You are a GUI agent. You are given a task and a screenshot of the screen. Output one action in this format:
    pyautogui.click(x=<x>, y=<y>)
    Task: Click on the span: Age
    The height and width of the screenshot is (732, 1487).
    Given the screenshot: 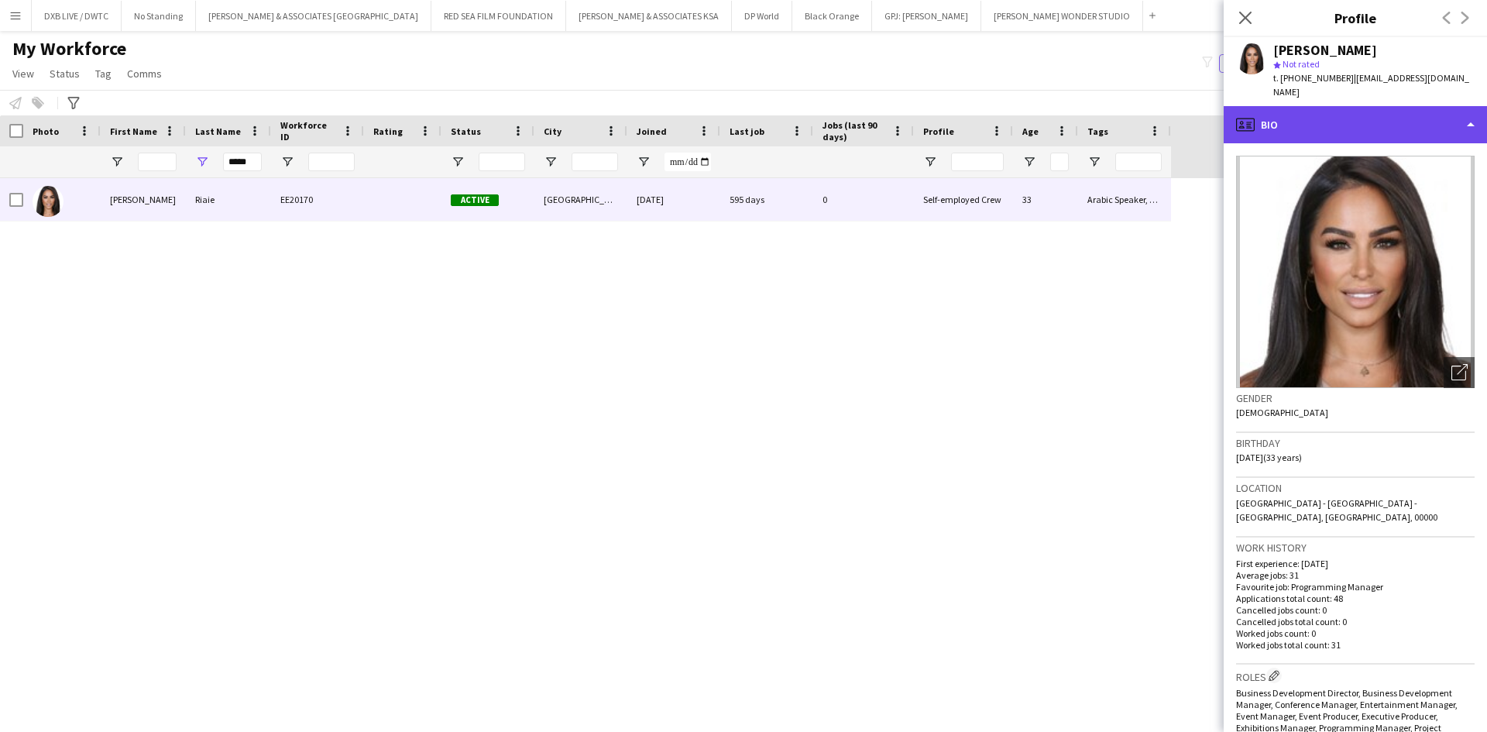 What is the action you would take?
    pyautogui.click(x=1030, y=131)
    